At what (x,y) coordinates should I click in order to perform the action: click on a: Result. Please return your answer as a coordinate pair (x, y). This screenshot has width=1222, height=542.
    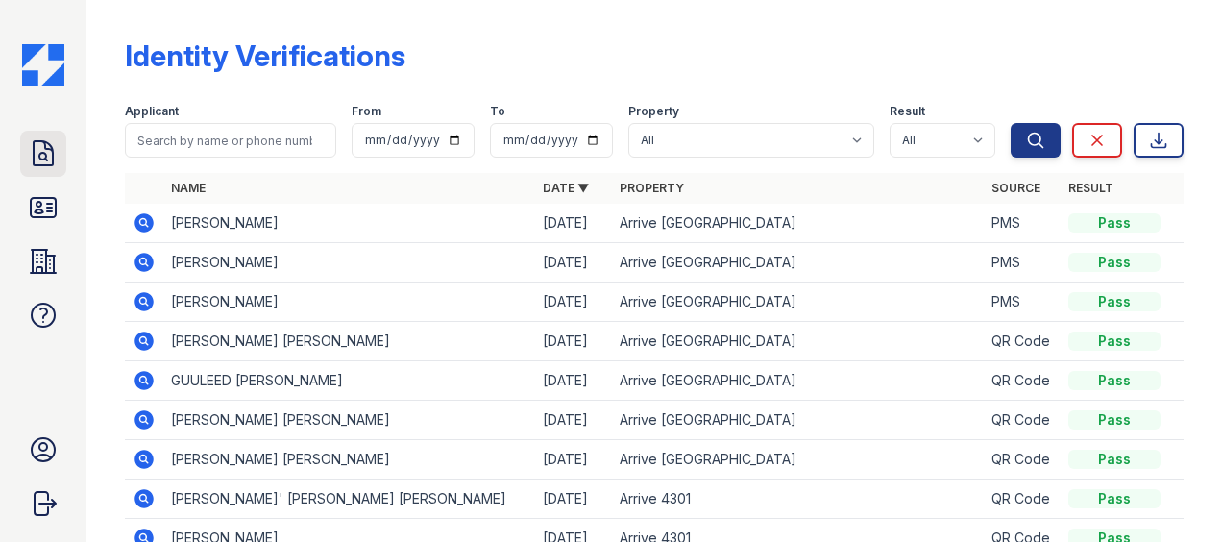
    Looking at the image, I should click on (1090, 187).